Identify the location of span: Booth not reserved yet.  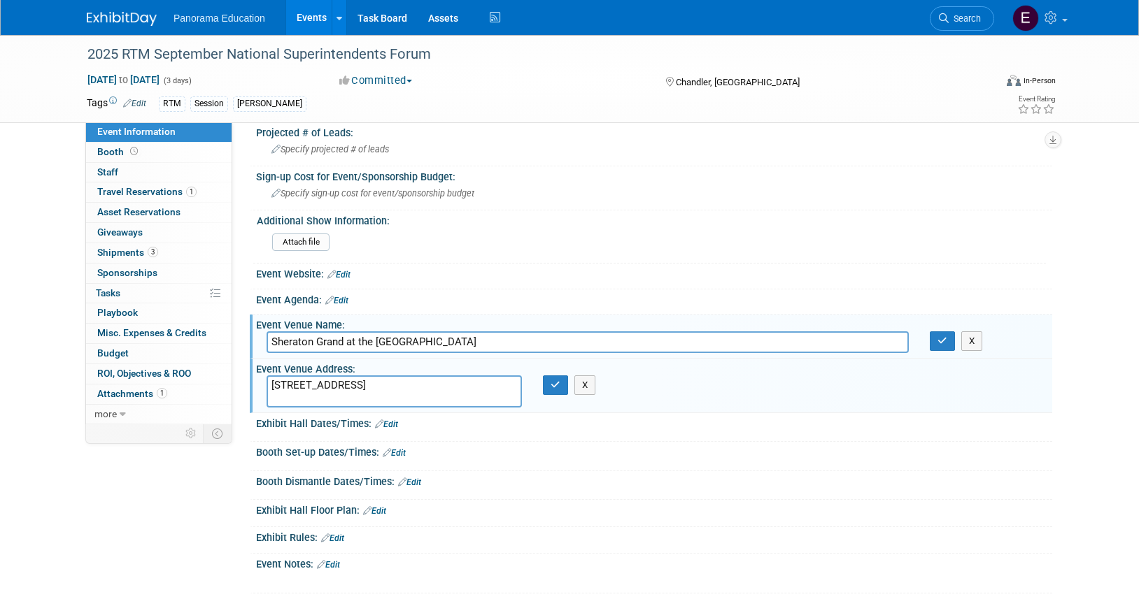
(134, 151).